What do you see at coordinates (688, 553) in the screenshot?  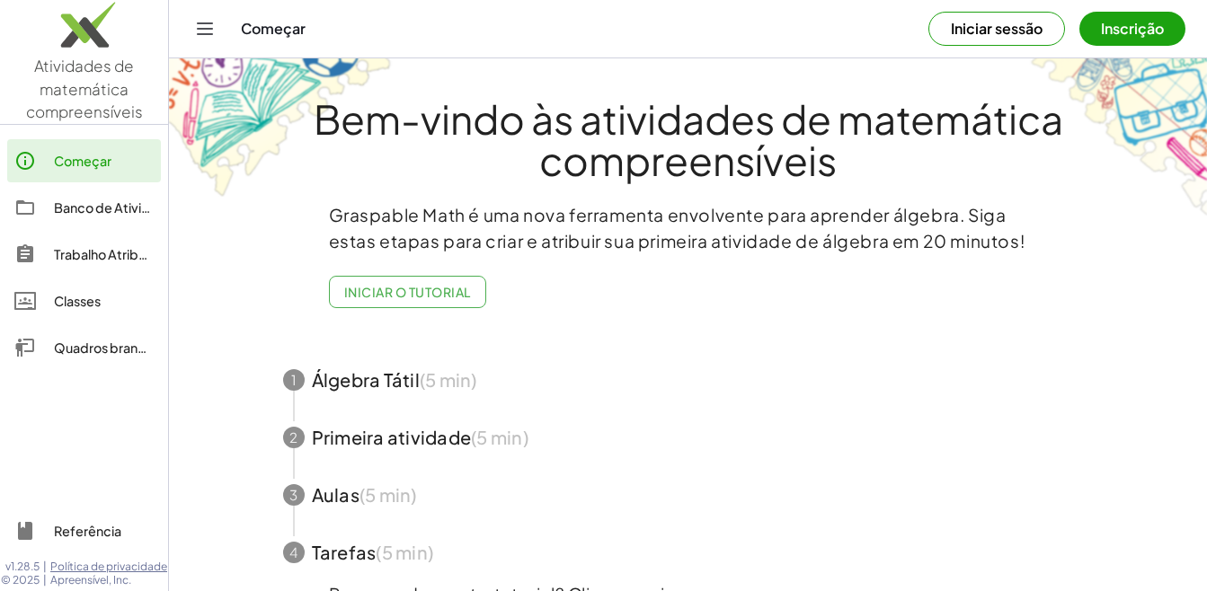 I see `button: 4Tarefas(5 min)` at bounding box center [688, 553].